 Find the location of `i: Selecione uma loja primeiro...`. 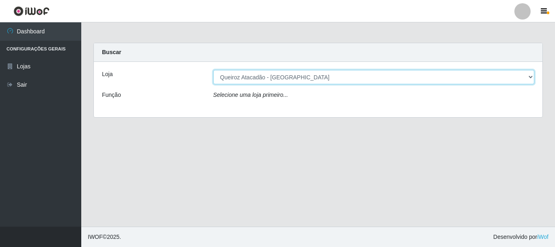

i: Selecione uma loja primeiro... is located at coordinates (251, 95).